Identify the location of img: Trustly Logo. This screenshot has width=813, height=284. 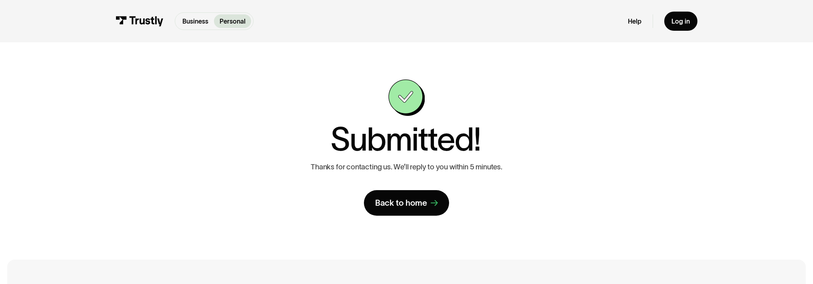
(140, 21).